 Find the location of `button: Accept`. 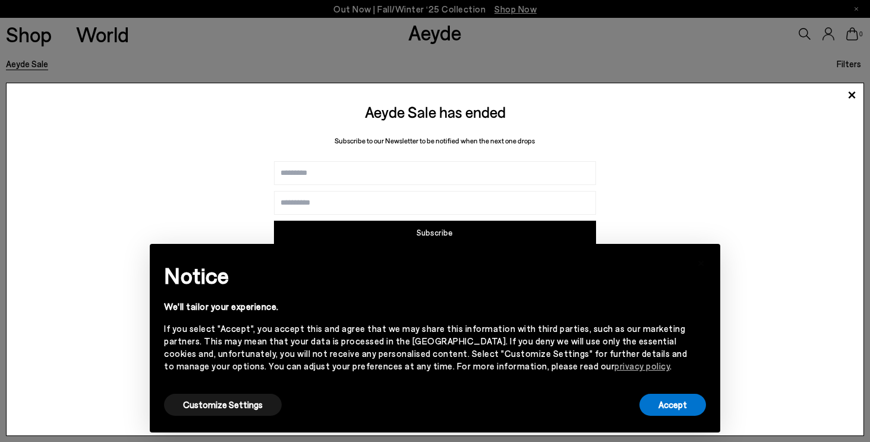

button: Accept is located at coordinates (673, 404).